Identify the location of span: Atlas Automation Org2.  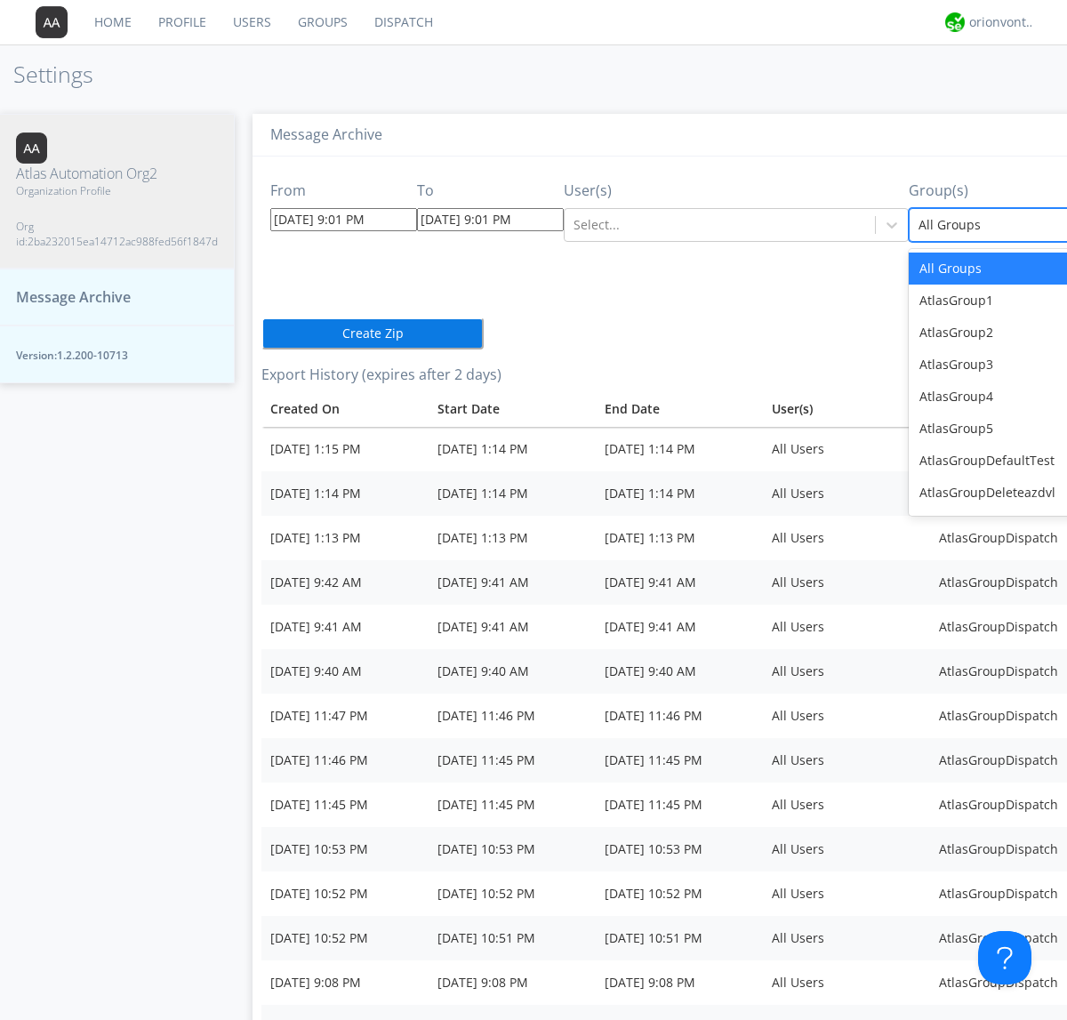
(117, 173).